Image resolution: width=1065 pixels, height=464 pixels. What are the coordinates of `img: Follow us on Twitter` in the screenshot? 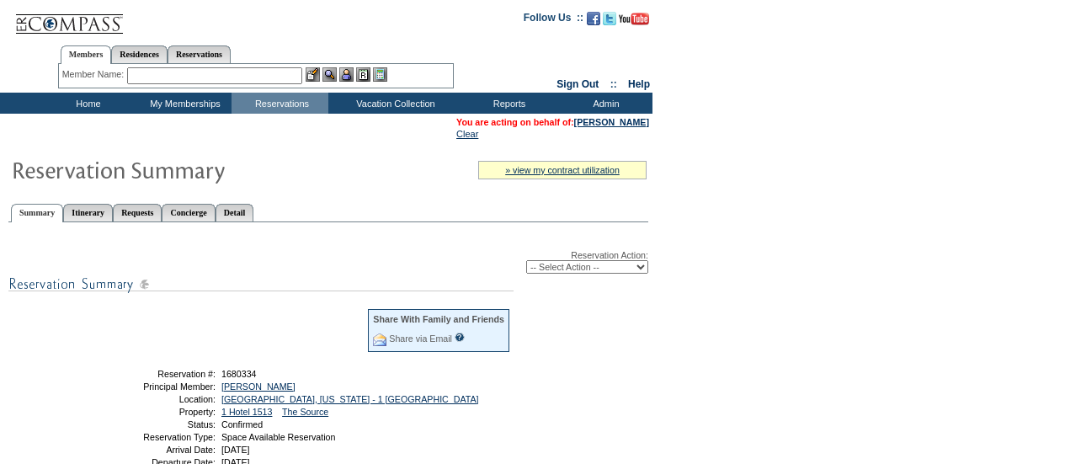 It's located at (610, 19).